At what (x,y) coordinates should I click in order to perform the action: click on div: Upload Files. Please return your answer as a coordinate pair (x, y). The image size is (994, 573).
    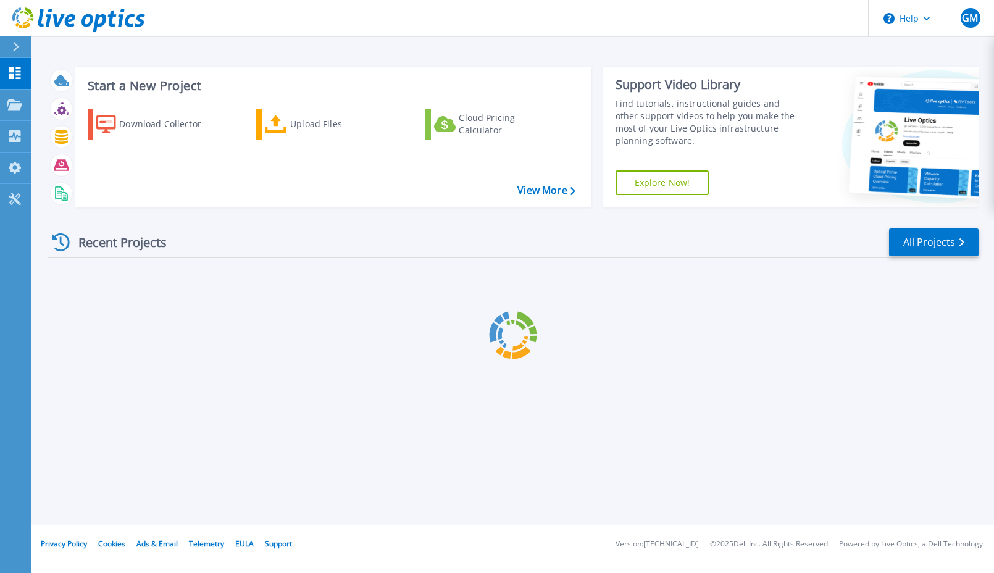
    Looking at the image, I should click on (340, 124).